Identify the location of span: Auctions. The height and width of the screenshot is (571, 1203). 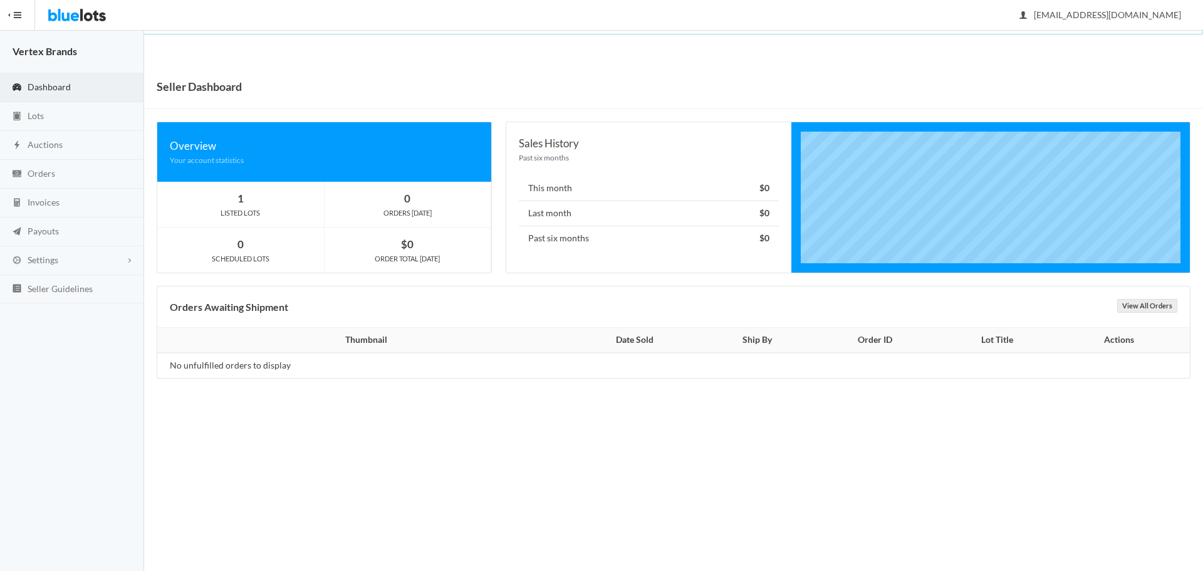
(45, 144).